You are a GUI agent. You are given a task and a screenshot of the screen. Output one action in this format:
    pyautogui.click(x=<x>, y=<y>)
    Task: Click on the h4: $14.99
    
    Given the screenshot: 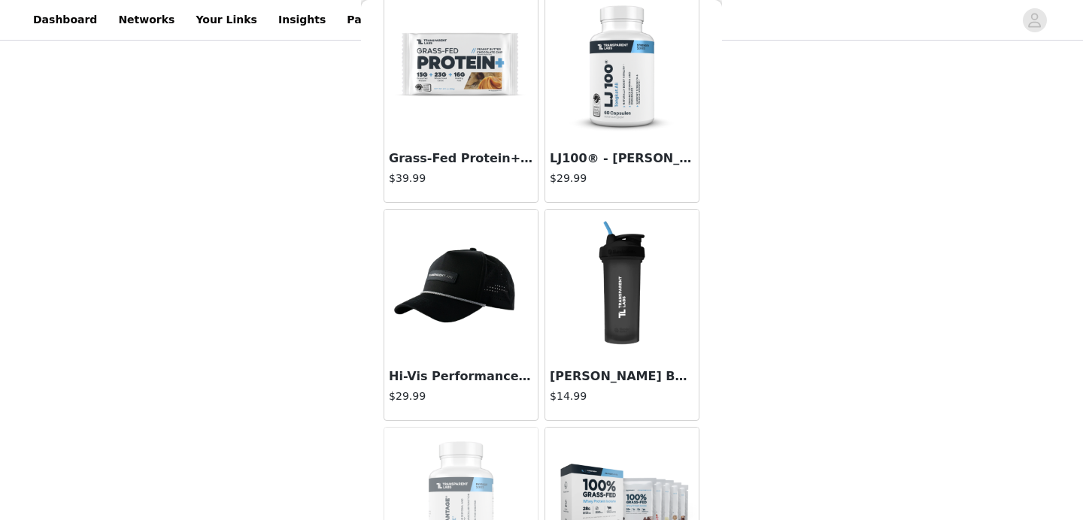 What is the action you would take?
    pyautogui.click(x=622, y=396)
    